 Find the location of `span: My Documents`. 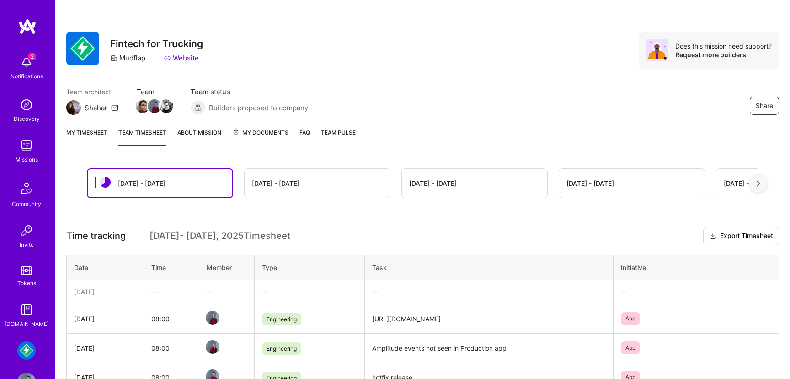

span: My Documents is located at coordinates (260, 133).